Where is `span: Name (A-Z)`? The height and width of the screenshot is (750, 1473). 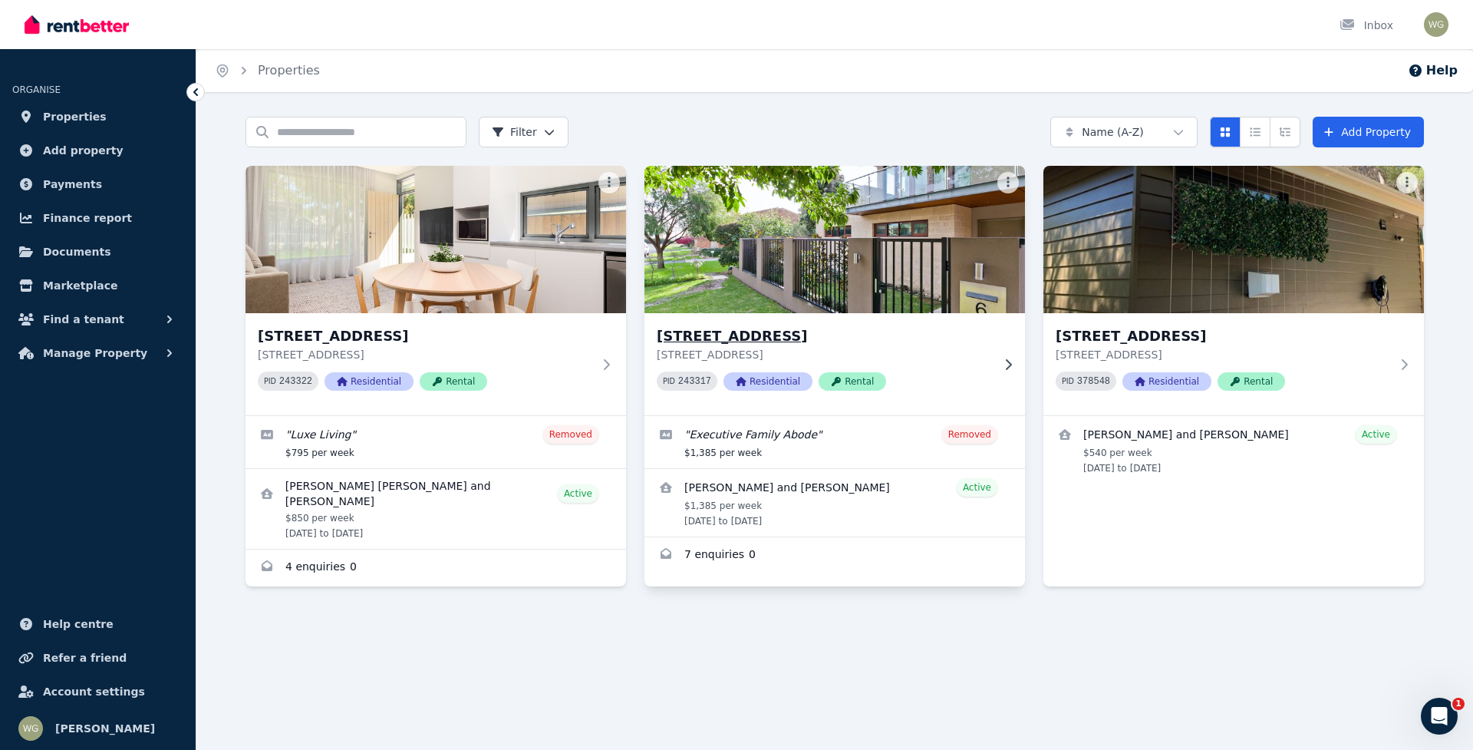 span: Name (A-Z) is located at coordinates (1112, 132).